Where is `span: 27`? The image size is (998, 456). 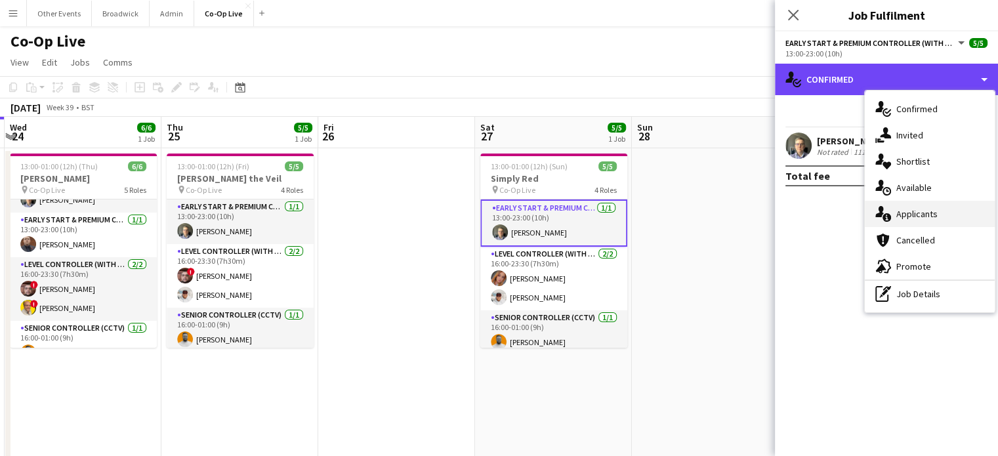 span: 27 is located at coordinates (486, 136).